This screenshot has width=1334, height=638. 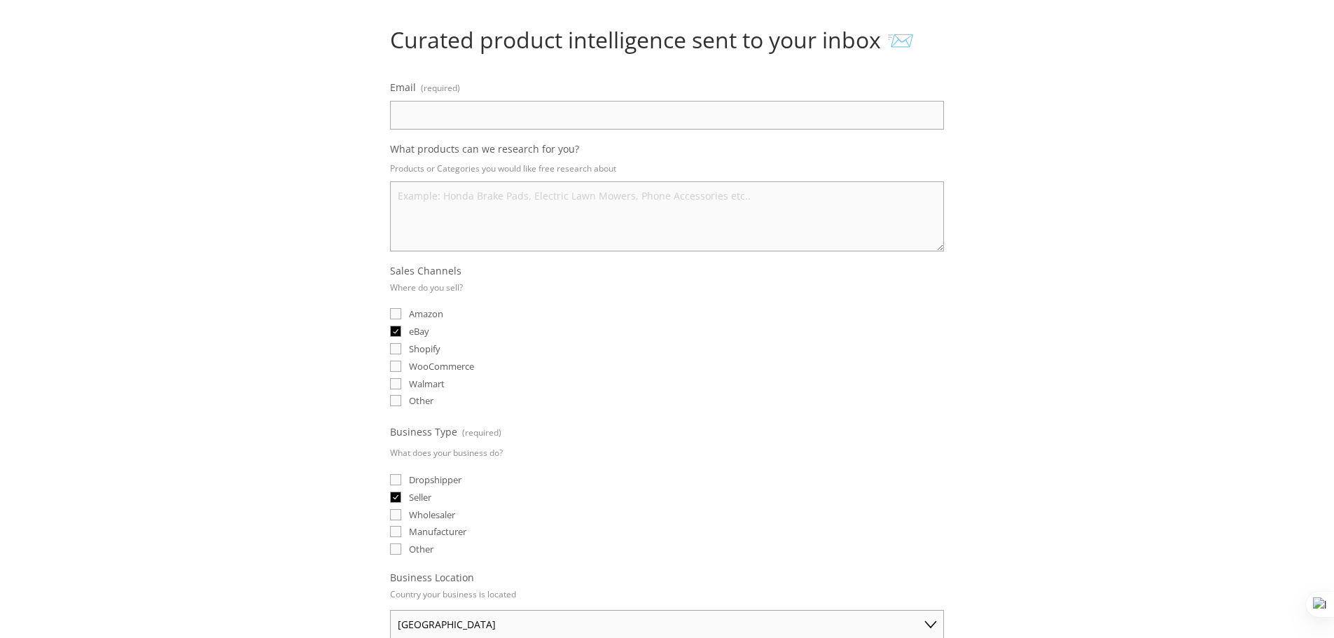 What do you see at coordinates (453, 594) in the screenshot?
I see `p: Country your business is located` at bounding box center [453, 594].